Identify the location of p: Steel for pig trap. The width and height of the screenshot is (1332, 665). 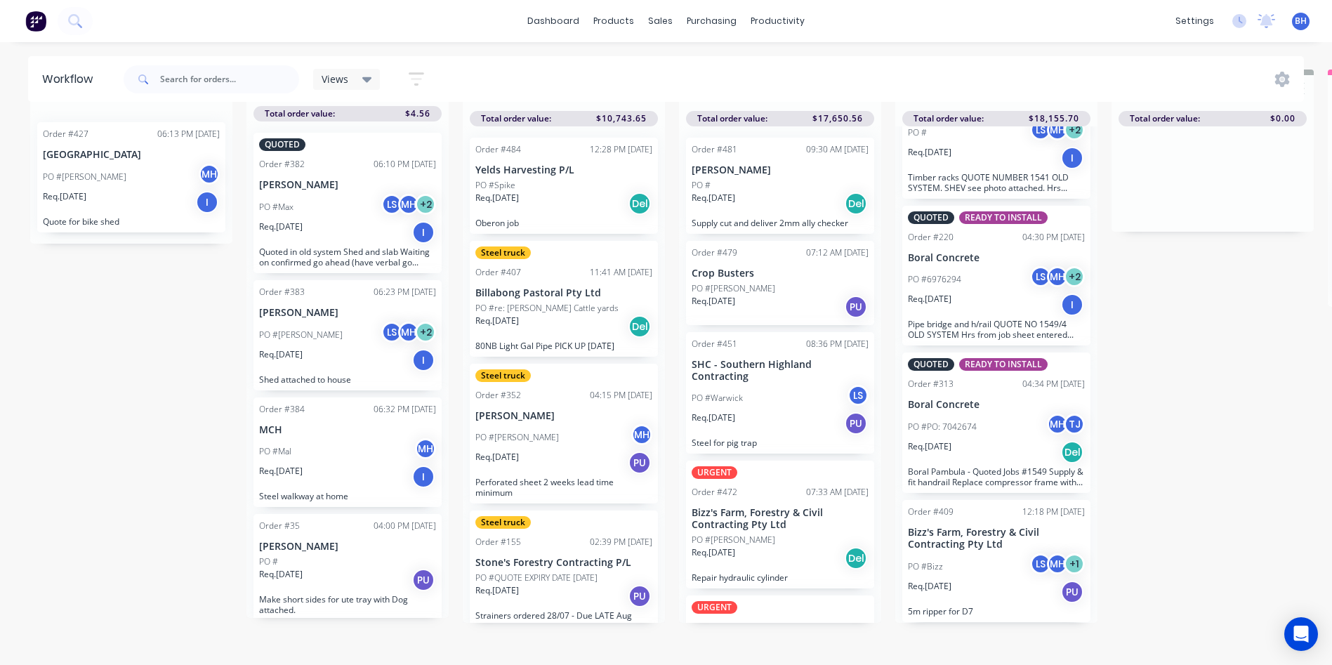
(780, 442).